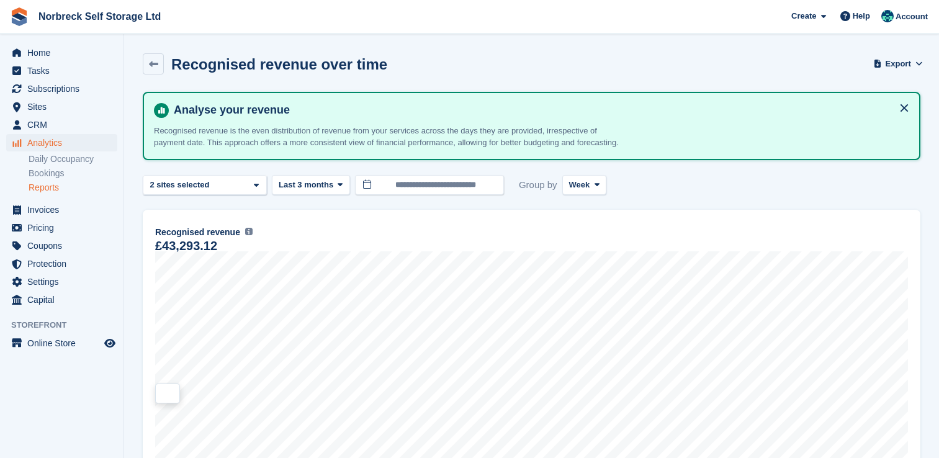 The image size is (939, 458). What do you see at coordinates (898, 63) in the screenshot?
I see `button: Export` at bounding box center [898, 63].